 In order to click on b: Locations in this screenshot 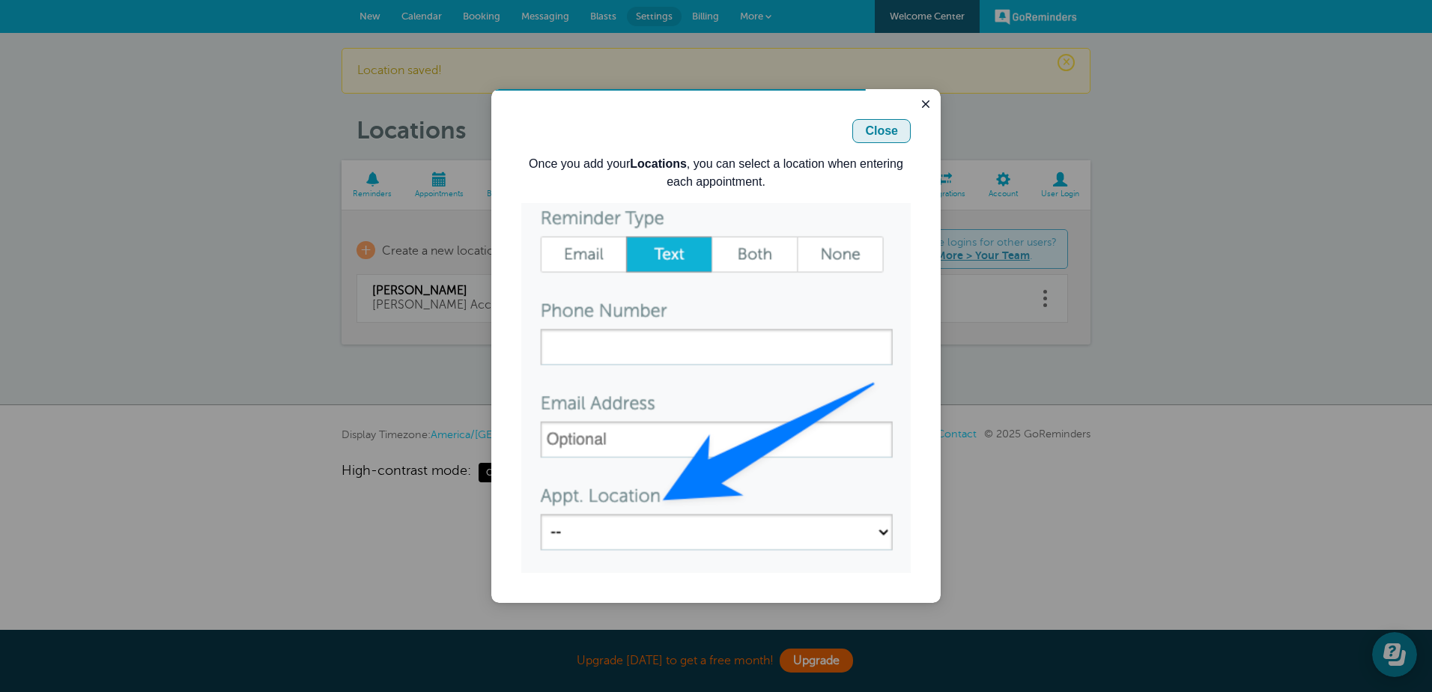, I will do `click(167, 74)`.